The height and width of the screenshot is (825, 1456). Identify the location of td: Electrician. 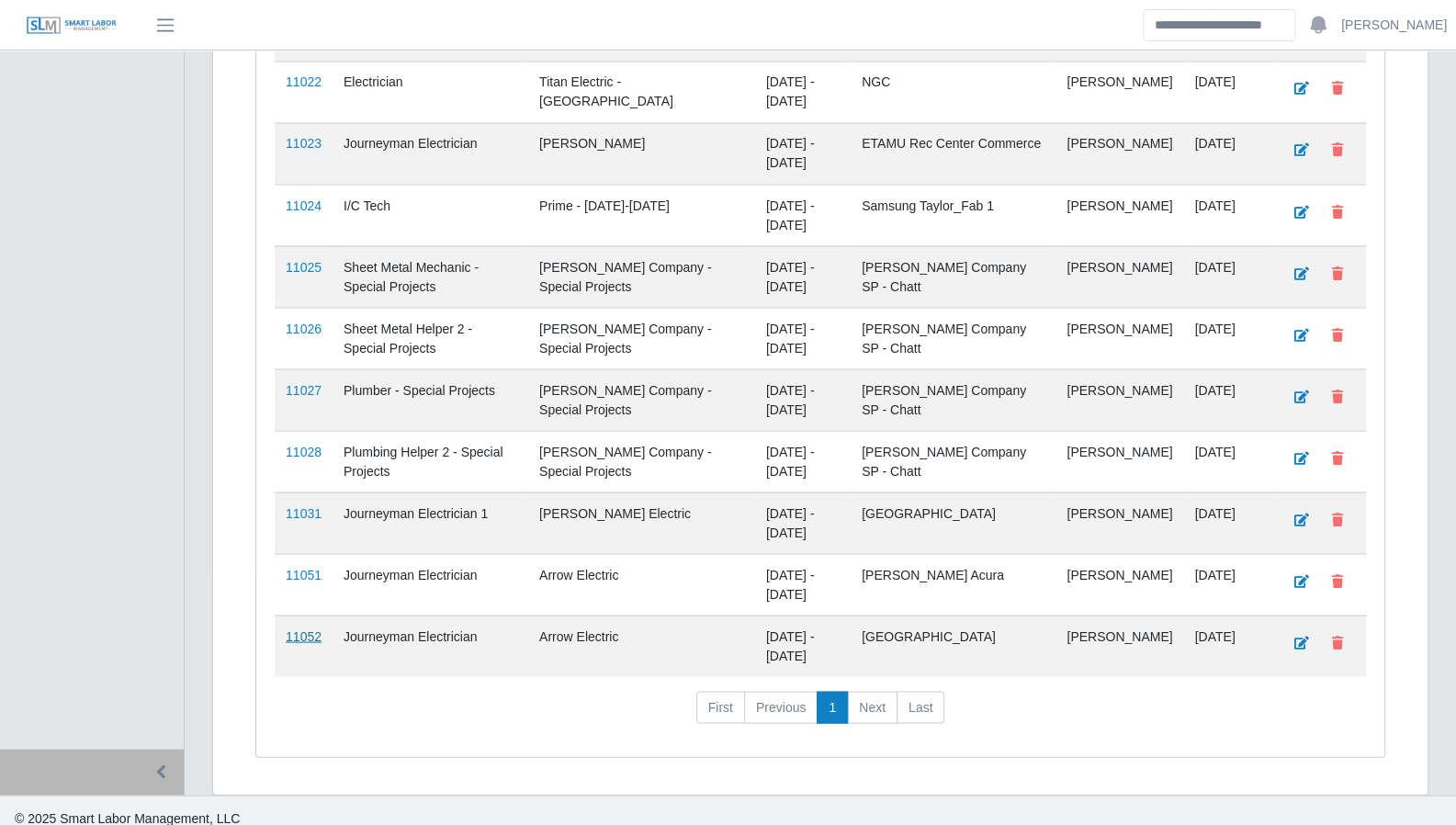
(429, 91).